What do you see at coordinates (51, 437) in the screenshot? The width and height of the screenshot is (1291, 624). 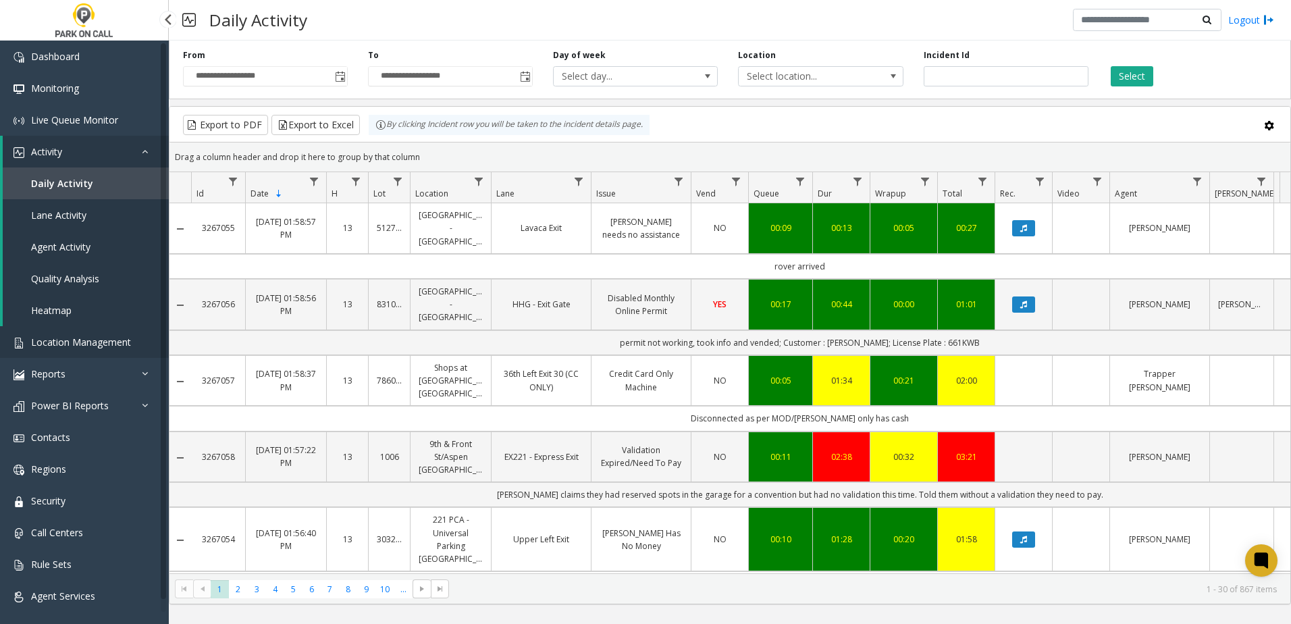 I see `span: Contacts` at bounding box center [51, 437].